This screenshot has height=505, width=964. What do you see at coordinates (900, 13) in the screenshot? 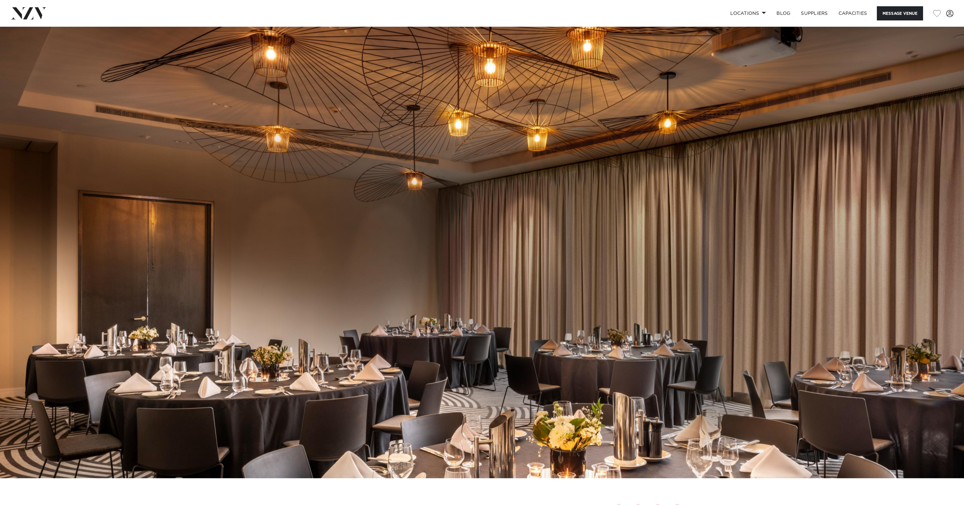
I see `button: Message Venue` at bounding box center [900, 13].